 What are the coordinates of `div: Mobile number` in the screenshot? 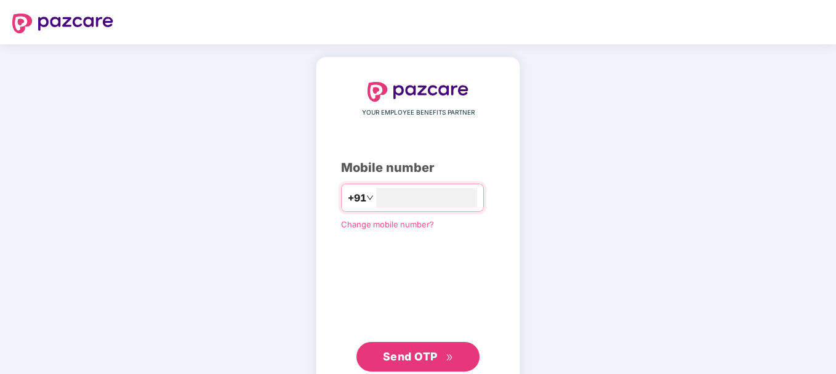 It's located at (418, 168).